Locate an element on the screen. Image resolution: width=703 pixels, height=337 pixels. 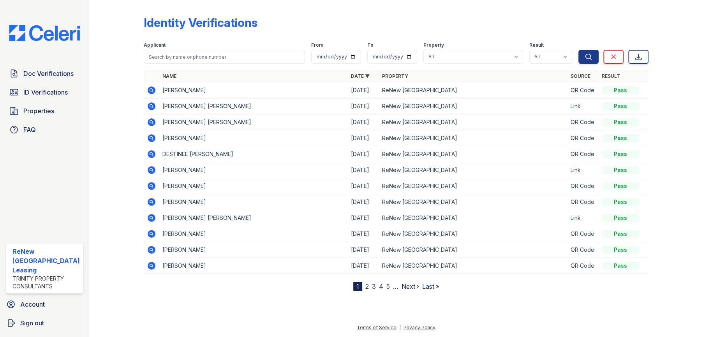
button: Sign out is located at coordinates (44, 323).